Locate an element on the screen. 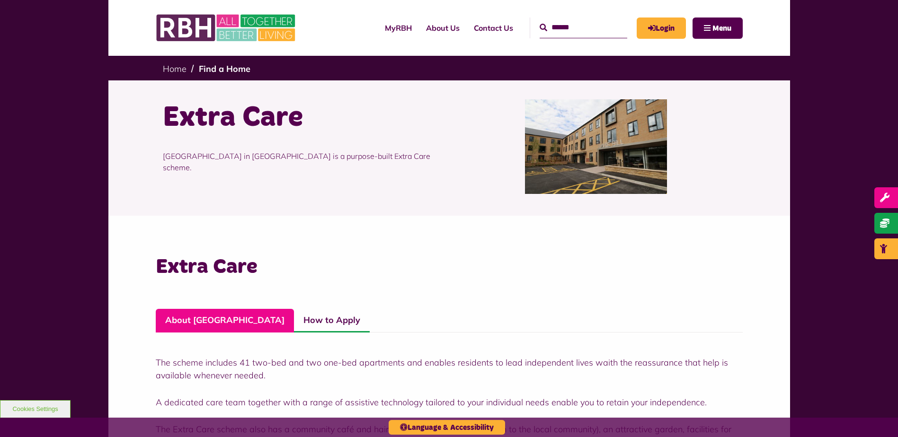 The width and height of the screenshot is (898, 437). button: Navigation is located at coordinates (718, 28).